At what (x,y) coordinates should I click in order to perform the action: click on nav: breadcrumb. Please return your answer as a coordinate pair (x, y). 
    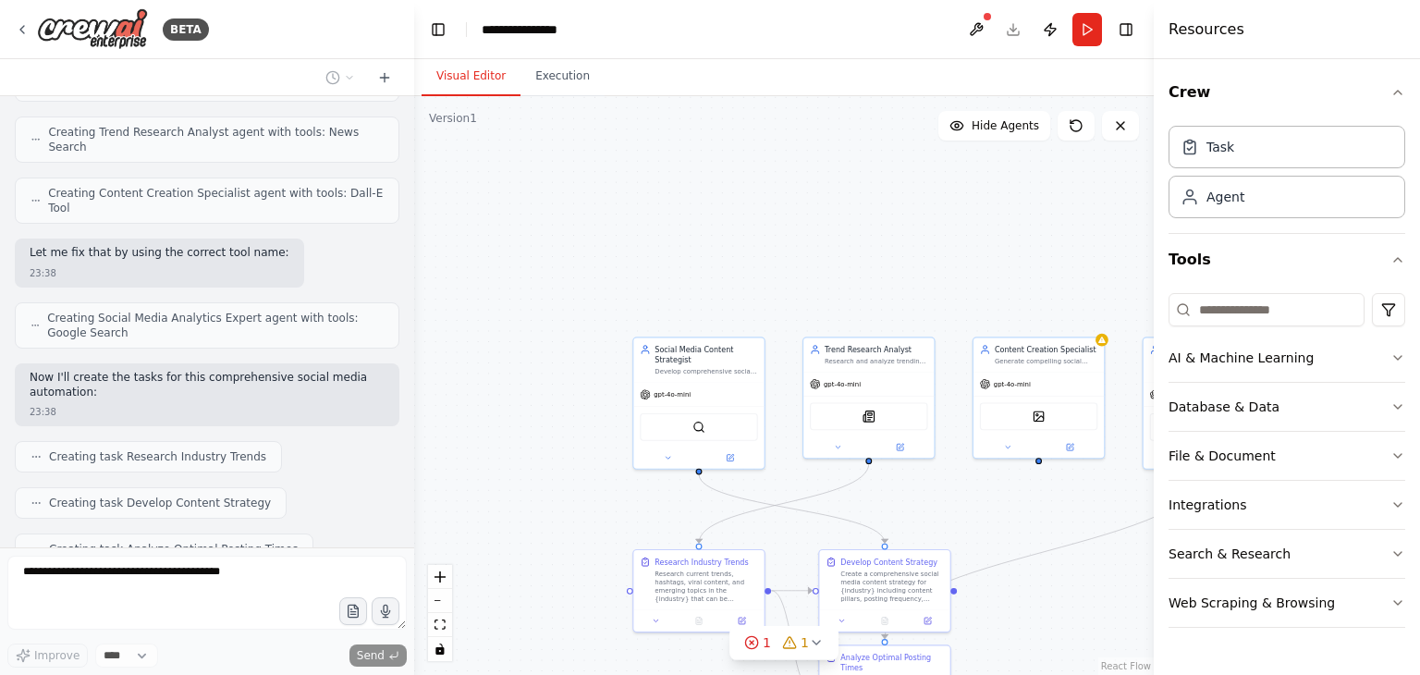
    Looking at the image, I should click on (528, 30).